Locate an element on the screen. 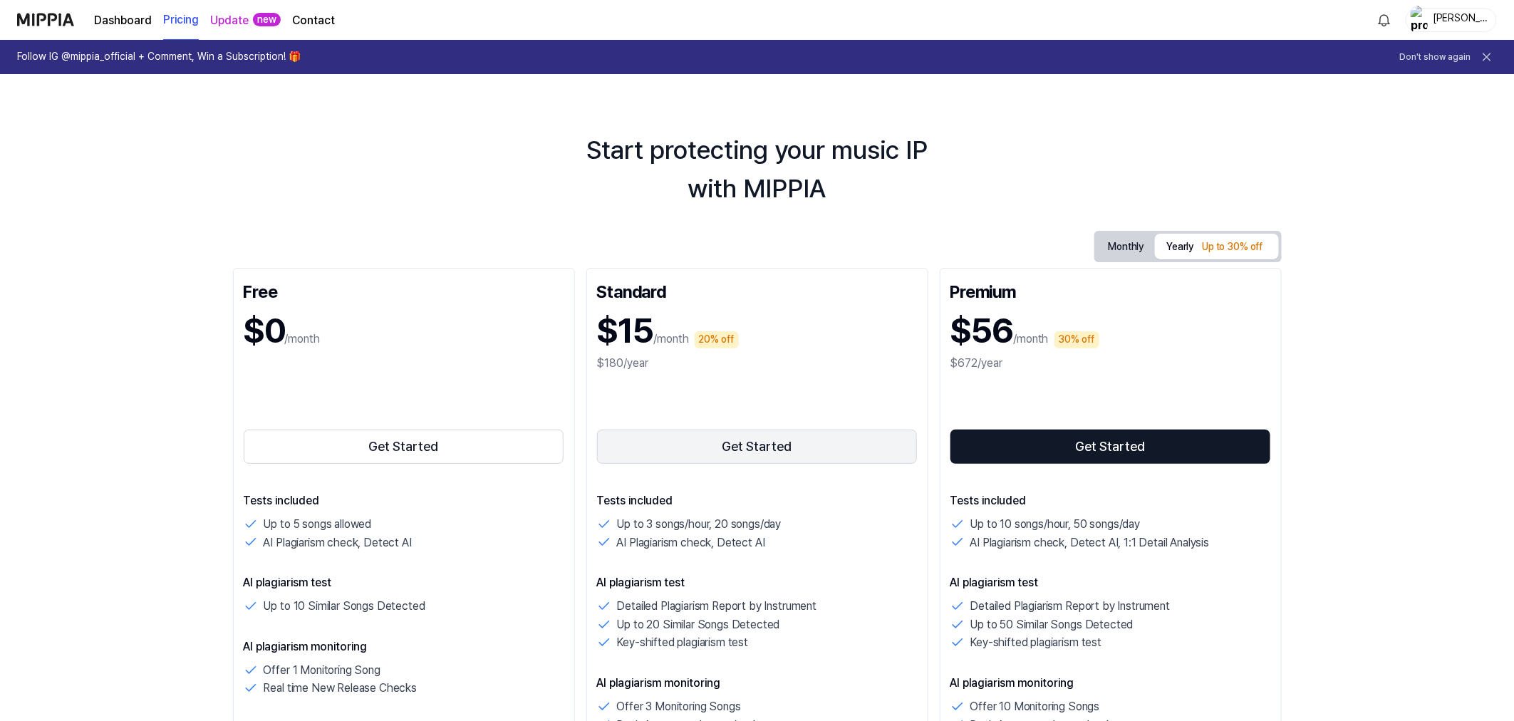 This screenshot has height=721, width=1514. p: Offer 1 Monitoring Song is located at coordinates (322, 670).